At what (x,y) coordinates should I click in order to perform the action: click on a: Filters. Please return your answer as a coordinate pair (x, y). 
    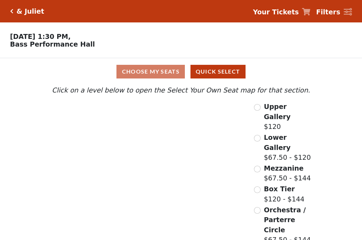
    Looking at the image, I should click on (334, 12).